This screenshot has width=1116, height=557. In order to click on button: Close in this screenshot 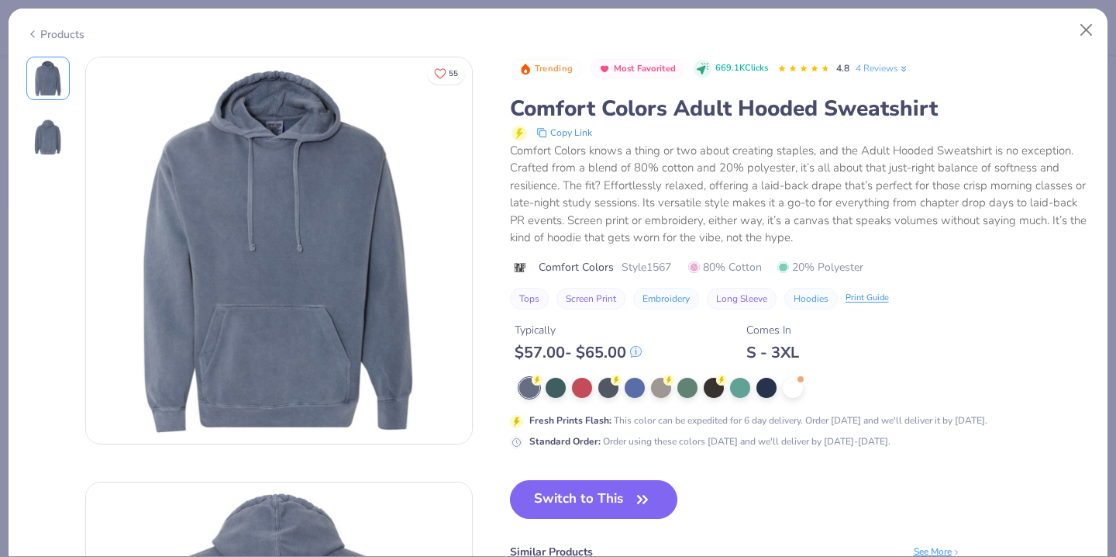, I will do `click(1087, 30)`.